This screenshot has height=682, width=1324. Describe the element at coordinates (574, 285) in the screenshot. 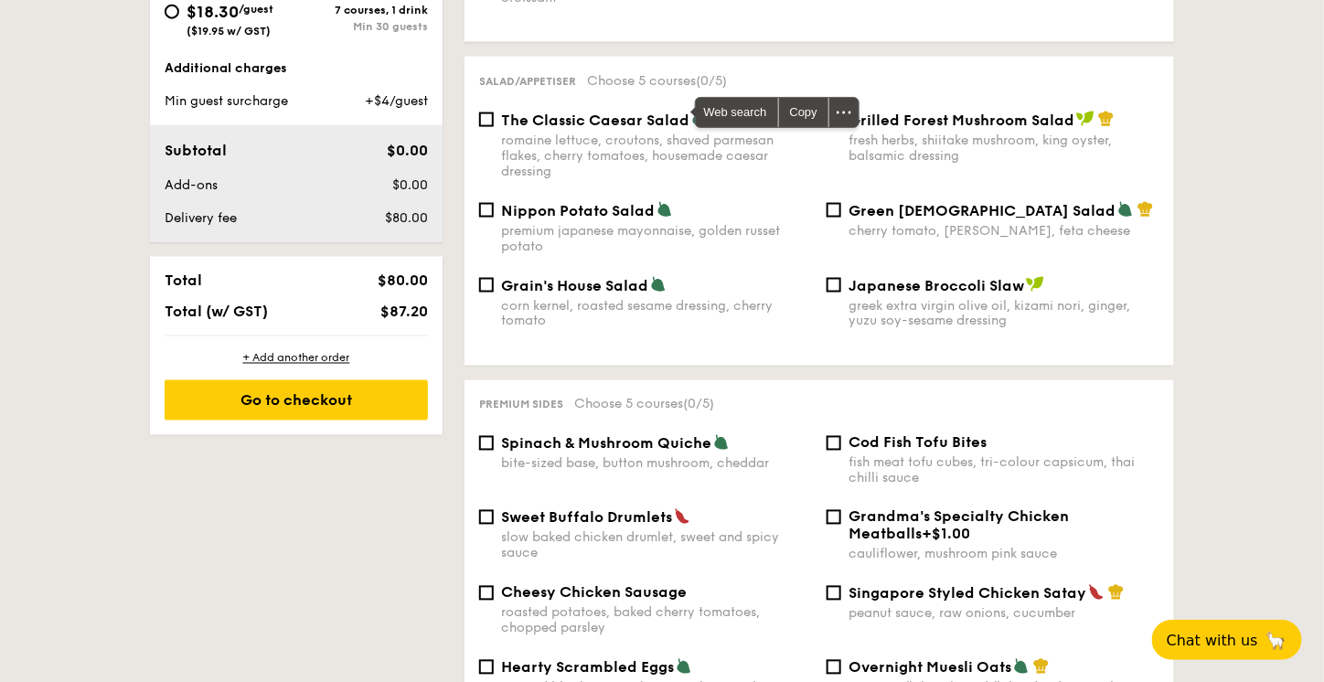

I see `span: Grain's House Salad` at that location.